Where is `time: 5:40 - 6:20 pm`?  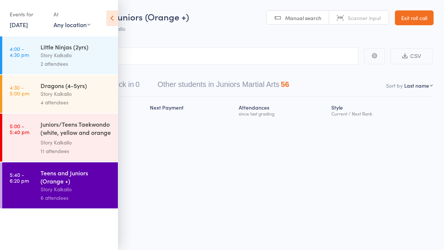 time: 5:40 - 6:20 pm is located at coordinates (19, 178).